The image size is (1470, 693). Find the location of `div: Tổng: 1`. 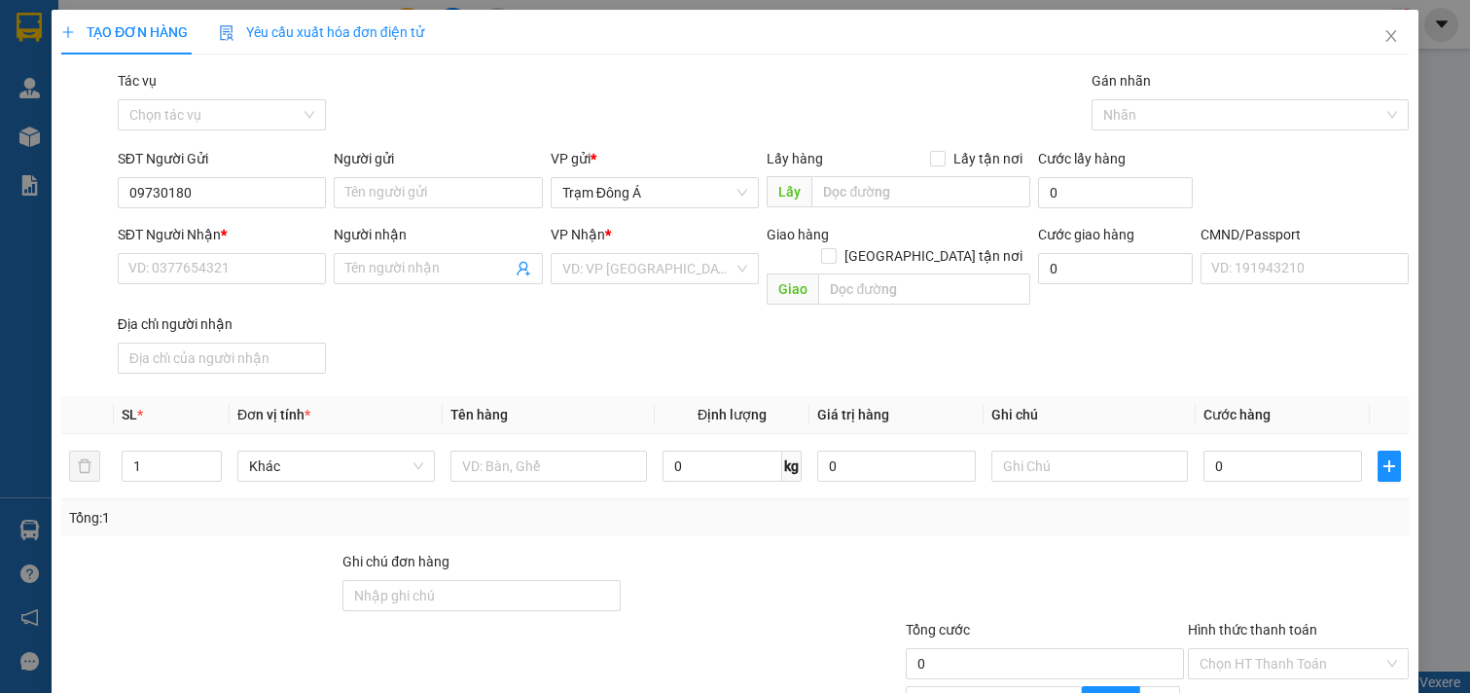

div: Tổng: 1 is located at coordinates (318, 518).